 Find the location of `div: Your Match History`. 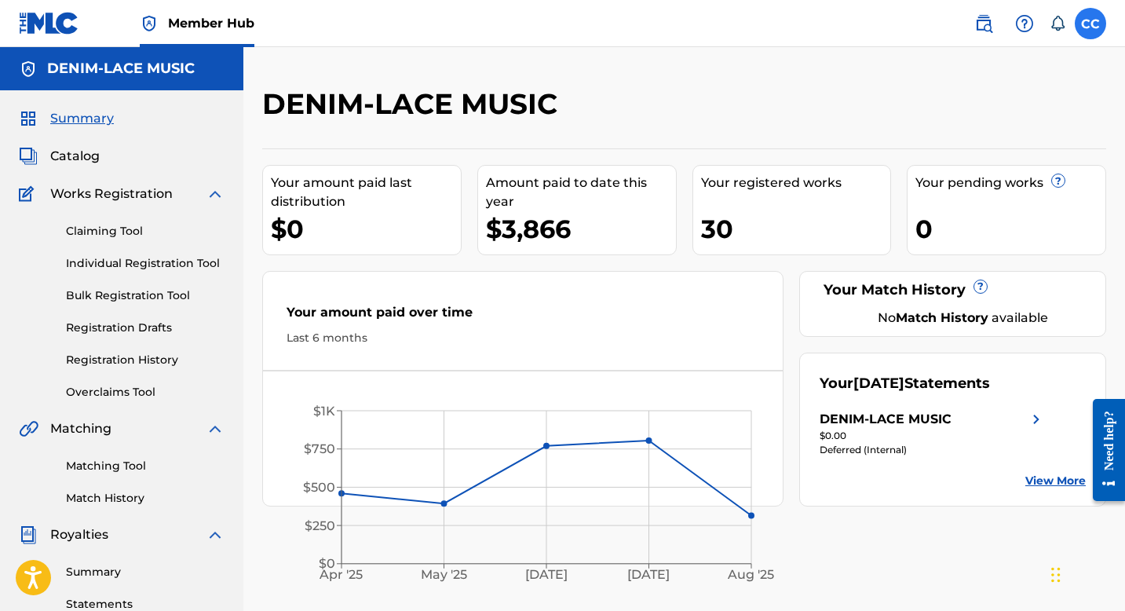

div: Your Match History is located at coordinates (953, 290).